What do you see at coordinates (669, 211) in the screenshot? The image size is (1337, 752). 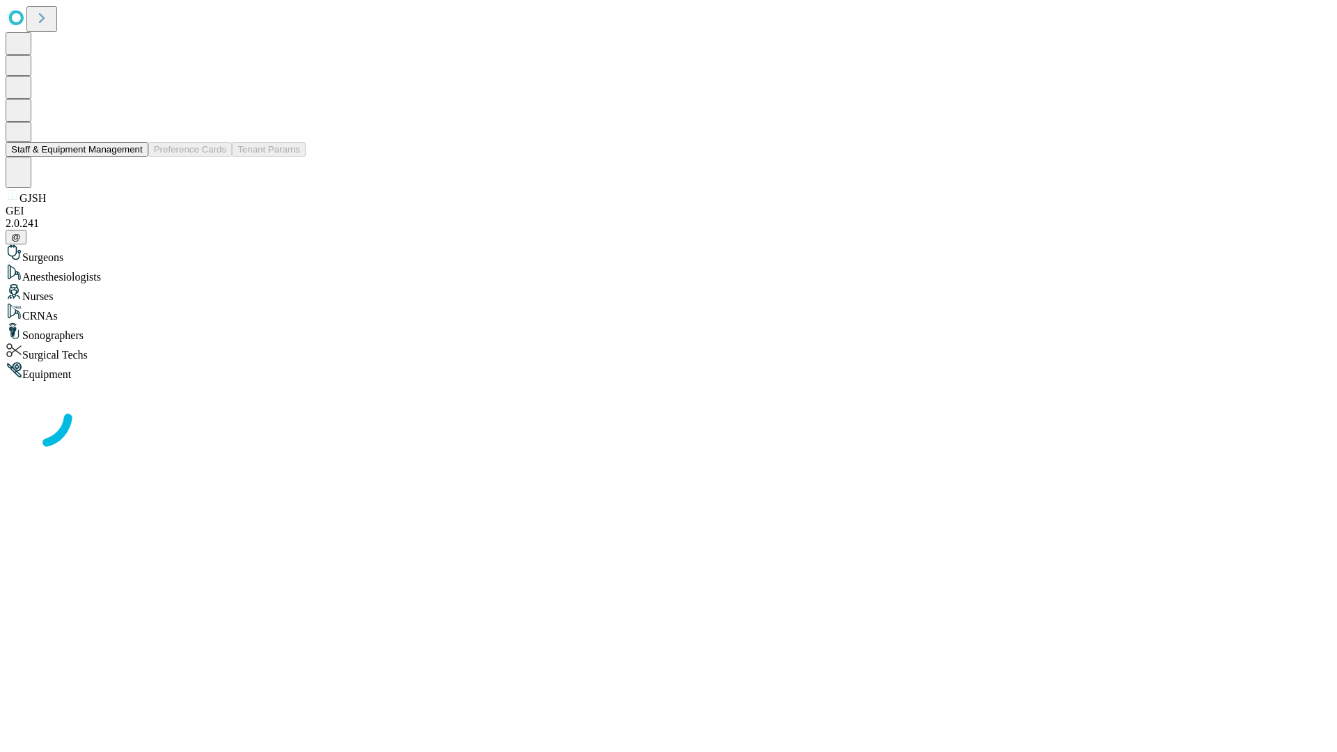 I see `div: GEI` at bounding box center [669, 211].